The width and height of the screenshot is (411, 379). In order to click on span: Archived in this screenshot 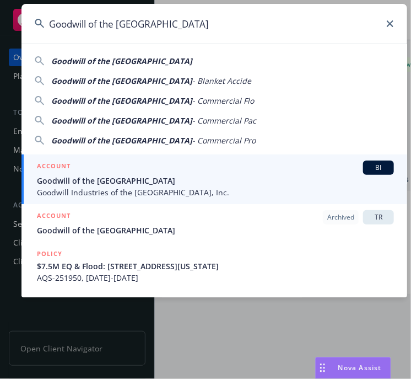, I will do `click(341, 217)`.